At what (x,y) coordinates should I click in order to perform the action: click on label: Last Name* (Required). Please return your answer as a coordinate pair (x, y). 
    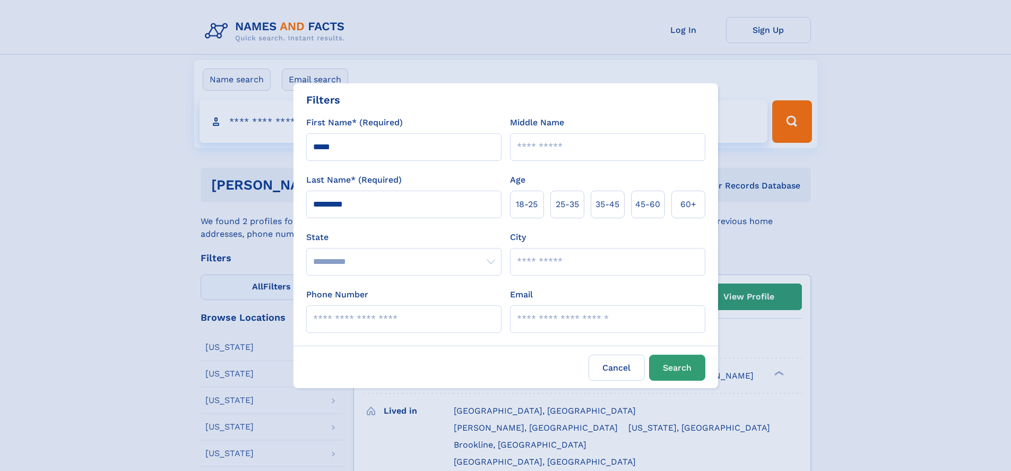
    Looking at the image, I should click on (354, 180).